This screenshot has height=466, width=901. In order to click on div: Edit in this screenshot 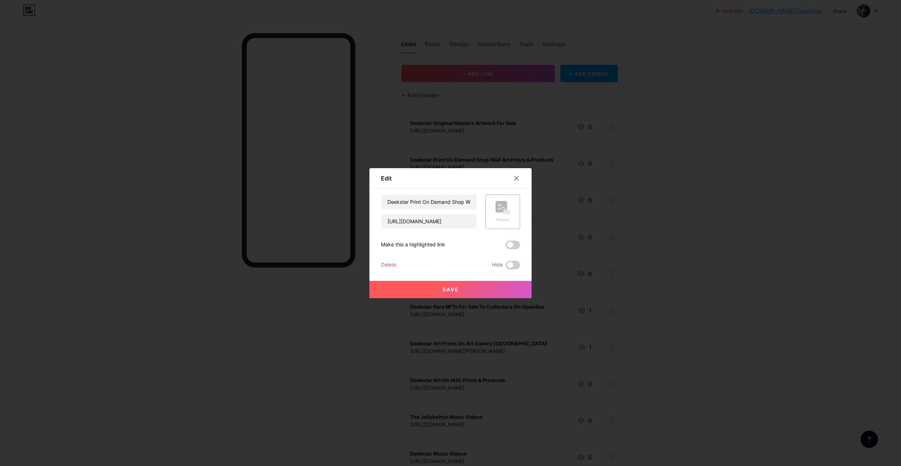, I will do `click(386, 178)`.